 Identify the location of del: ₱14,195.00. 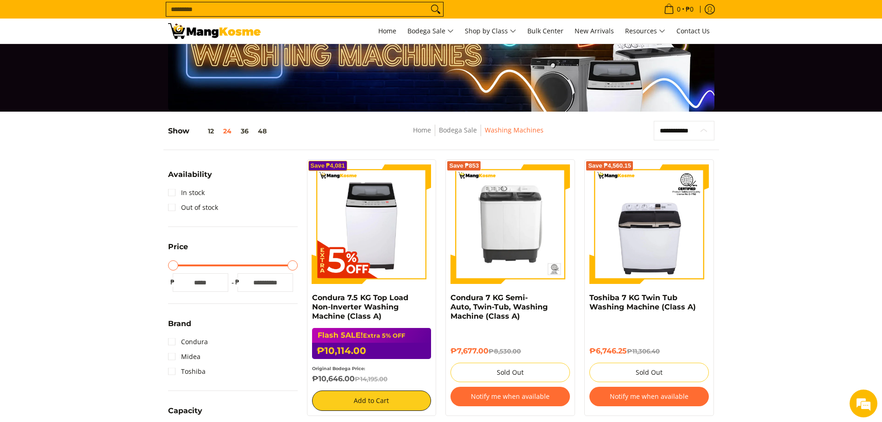
(371, 379).